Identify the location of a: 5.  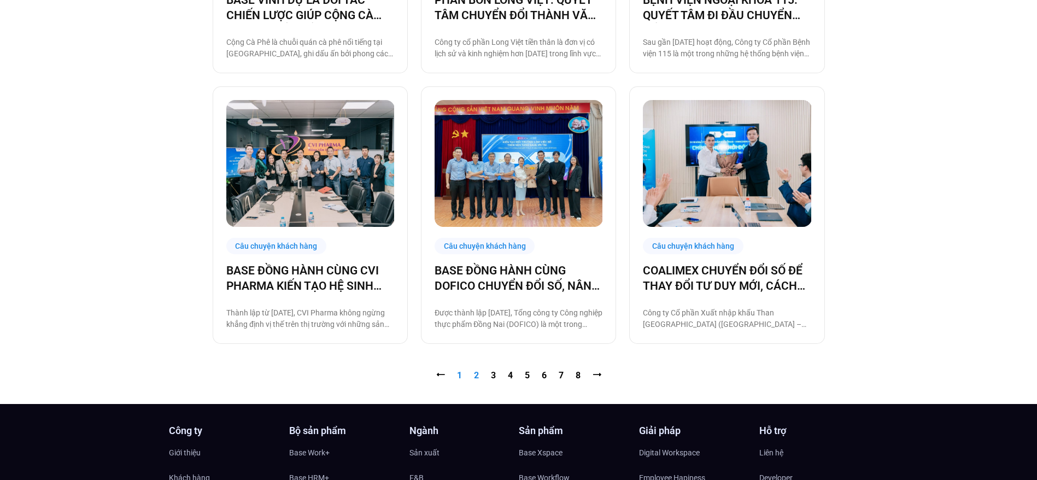
(527, 375).